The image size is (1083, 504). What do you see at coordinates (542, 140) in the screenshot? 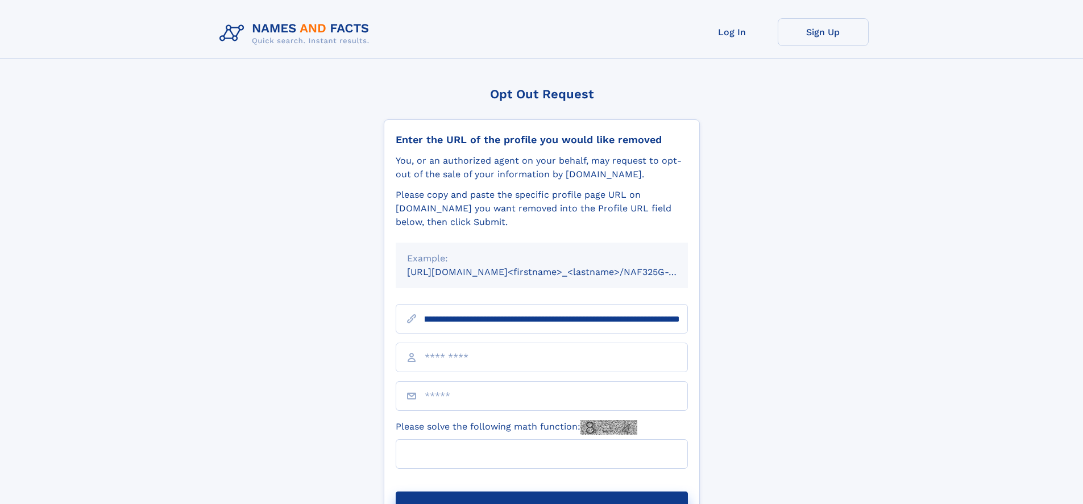
I see `div: Enter the URL of the profile you would like removed` at bounding box center [542, 140].